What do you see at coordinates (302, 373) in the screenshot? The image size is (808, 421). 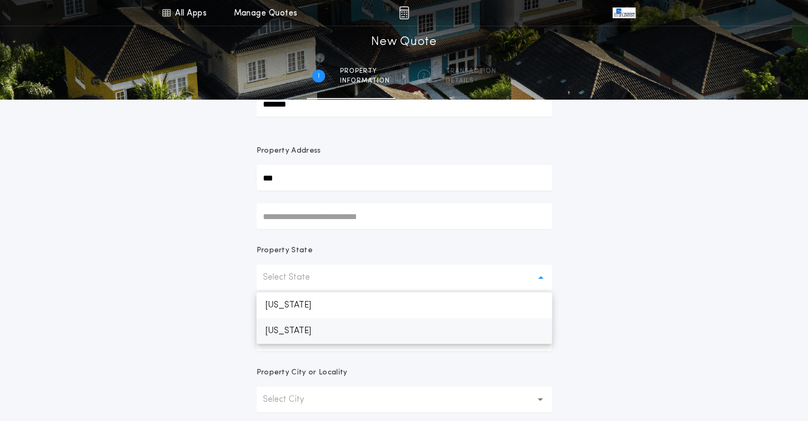 I see `p: Property City or Locality` at bounding box center [302, 373].